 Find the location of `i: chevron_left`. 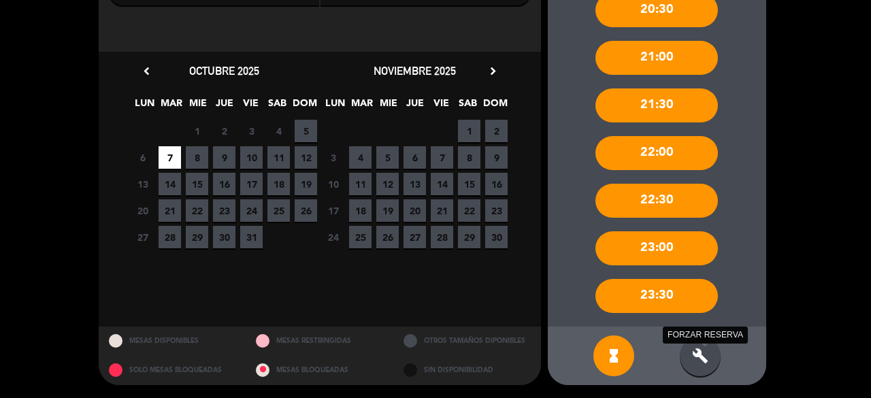

i: chevron_left is located at coordinates (146, 71).